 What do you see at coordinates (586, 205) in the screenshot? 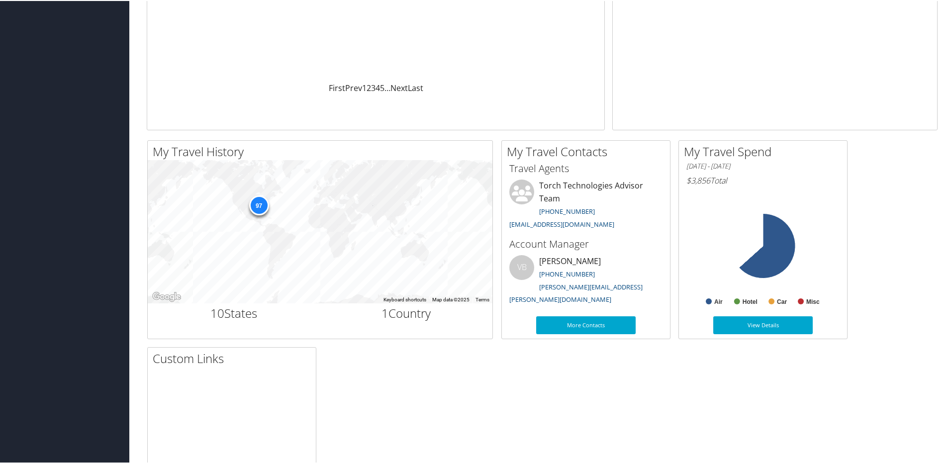
I see `li: Torch Technologies Advisor Team` at bounding box center [586, 205].